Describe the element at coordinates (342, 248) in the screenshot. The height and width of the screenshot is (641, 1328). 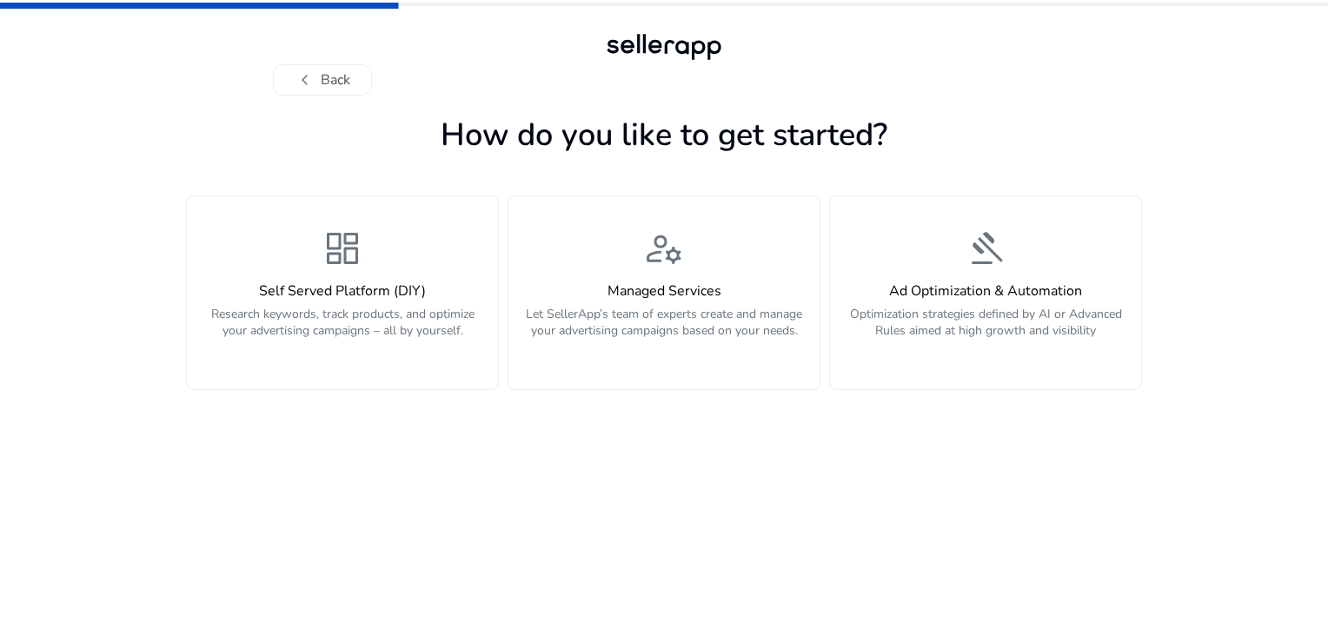
I see `span: dashboard` at that location.